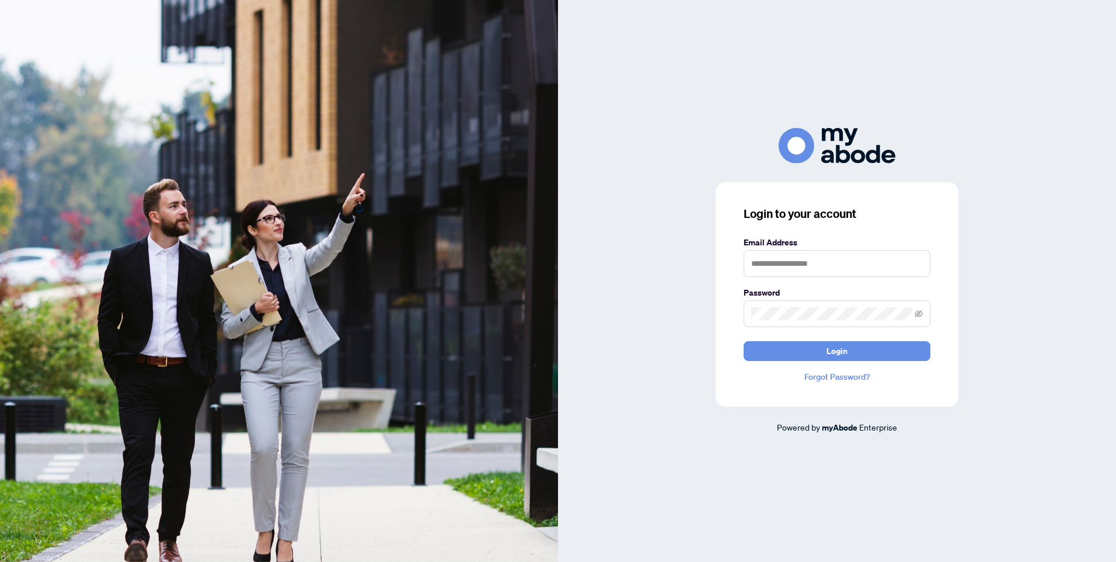 The width and height of the screenshot is (1116, 562). I want to click on span: Login, so click(837, 351).